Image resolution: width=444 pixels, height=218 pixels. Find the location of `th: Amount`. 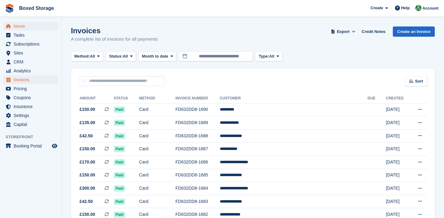

th: Amount is located at coordinates (96, 99).